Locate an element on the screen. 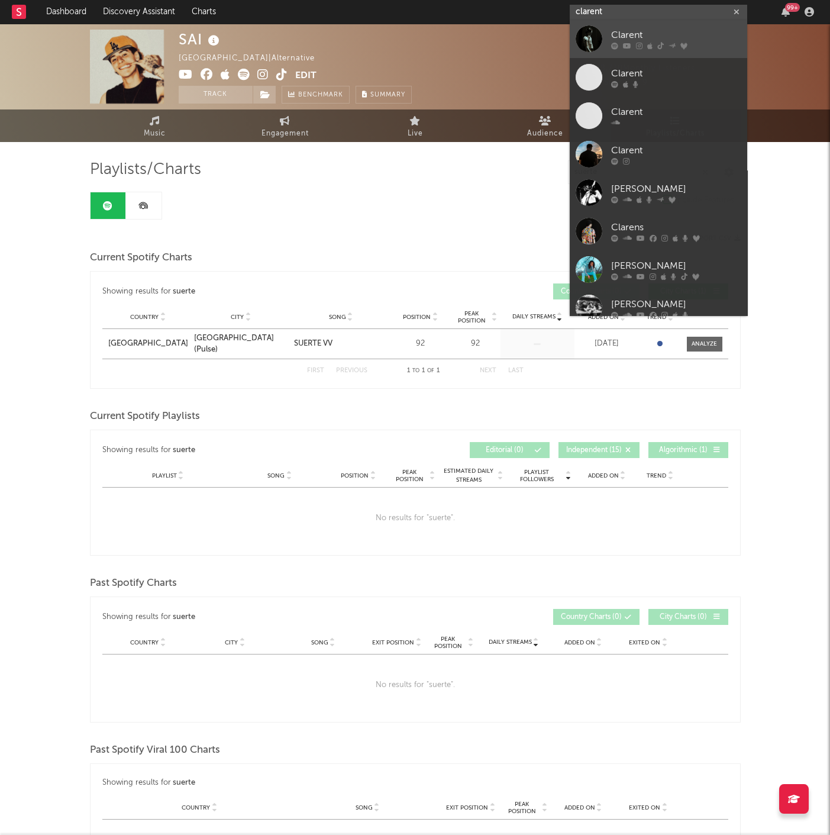 The image size is (830, 835). div: Clarens is located at coordinates (676, 228).